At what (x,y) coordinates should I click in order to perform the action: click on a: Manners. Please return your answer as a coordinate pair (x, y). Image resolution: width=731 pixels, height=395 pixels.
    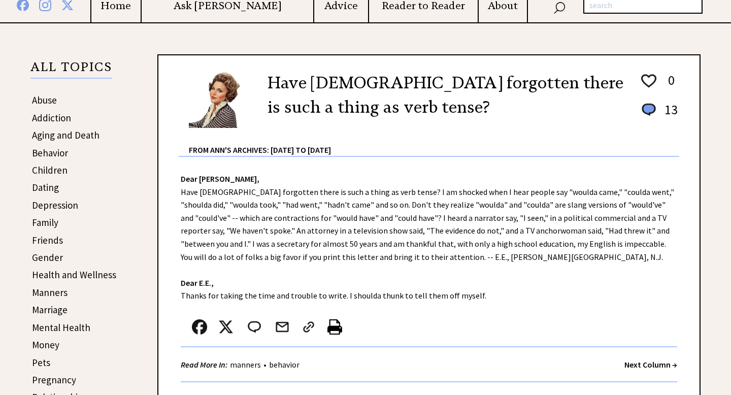
    Looking at the image, I should click on (50, 292).